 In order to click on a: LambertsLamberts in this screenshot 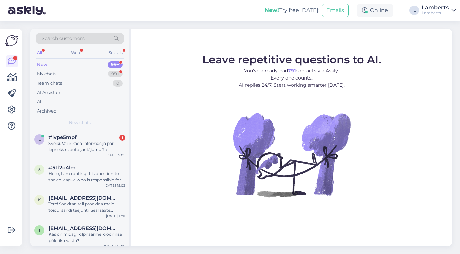, I will do `click(439, 10)`.